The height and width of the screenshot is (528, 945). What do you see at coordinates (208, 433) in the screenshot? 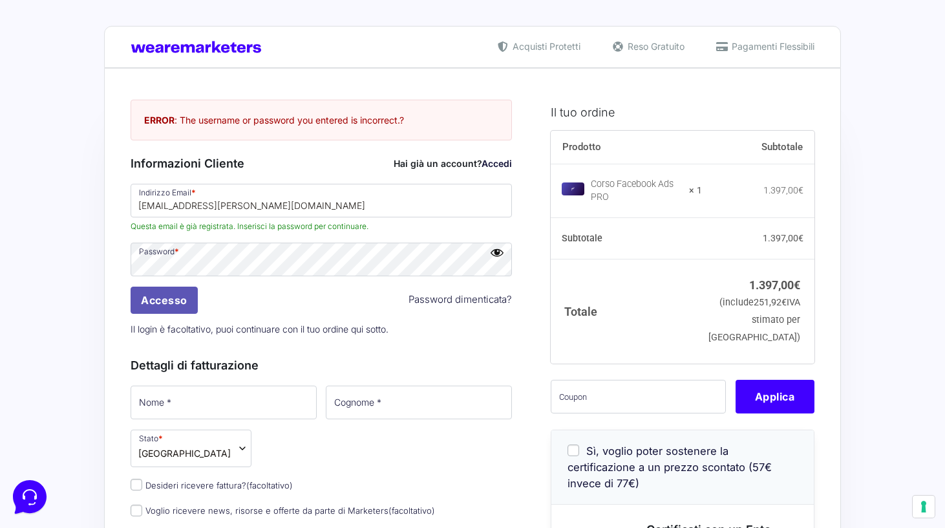
I see `p: Aiuto` at bounding box center [208, 433].